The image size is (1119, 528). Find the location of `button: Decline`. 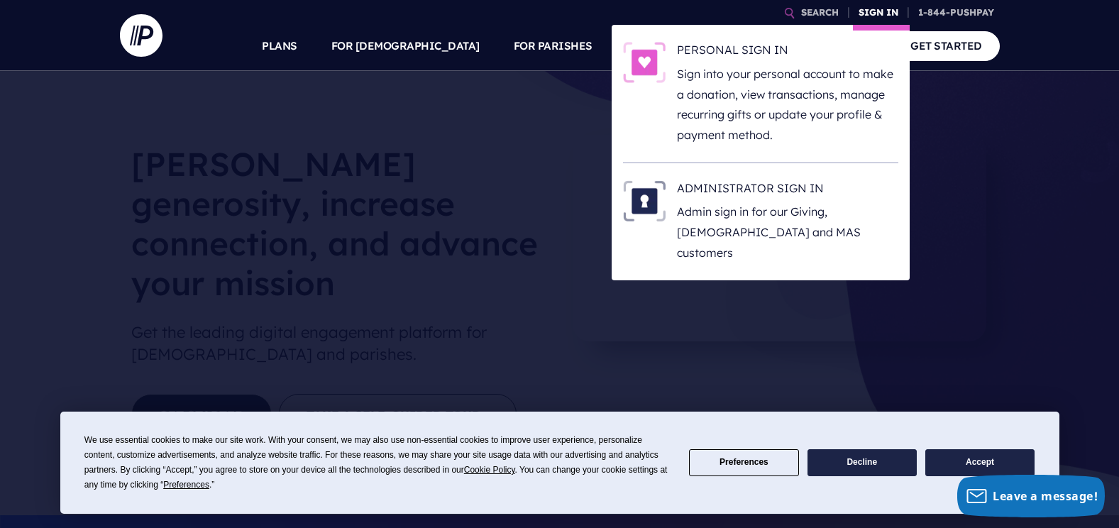

button: Decline is located at coordinates (862, 462).